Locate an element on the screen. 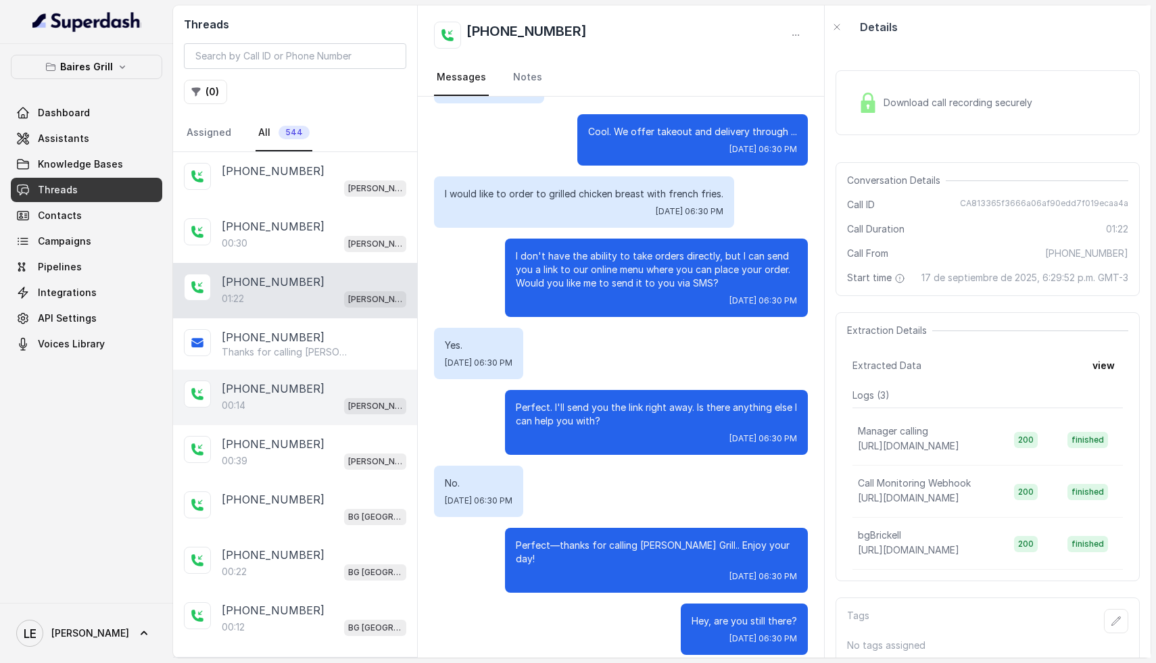 Image resolution: width=1156 pixels, height=663 pixels. p: Logs ( 3 ) is located at coordinates (987, 395).